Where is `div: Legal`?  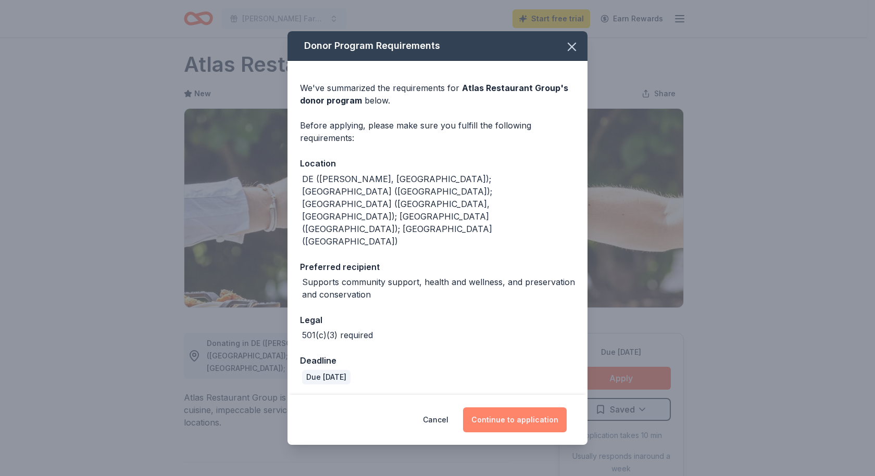
div: Legal is located at coordinates (437, 320).